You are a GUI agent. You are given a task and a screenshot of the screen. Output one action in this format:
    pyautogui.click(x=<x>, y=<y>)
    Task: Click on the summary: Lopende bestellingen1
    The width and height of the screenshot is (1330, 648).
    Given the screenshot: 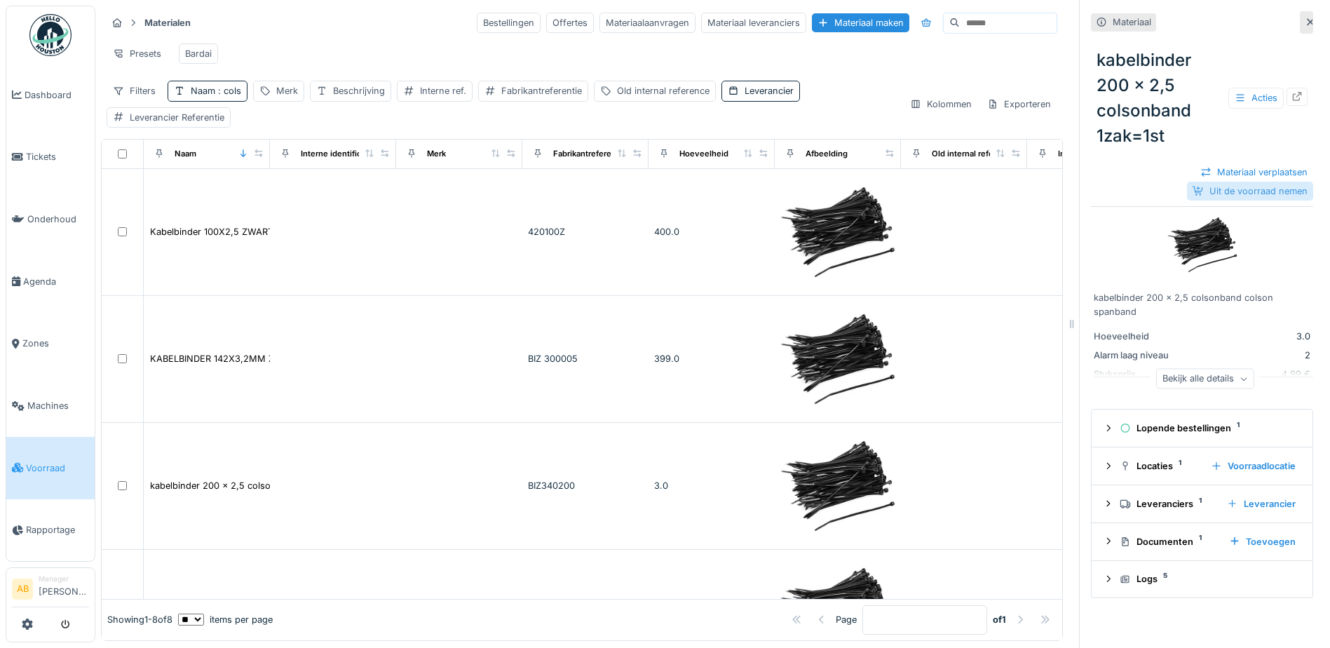 What is the action you would take?
    pyautogui.click(x=1201, y=428)
    